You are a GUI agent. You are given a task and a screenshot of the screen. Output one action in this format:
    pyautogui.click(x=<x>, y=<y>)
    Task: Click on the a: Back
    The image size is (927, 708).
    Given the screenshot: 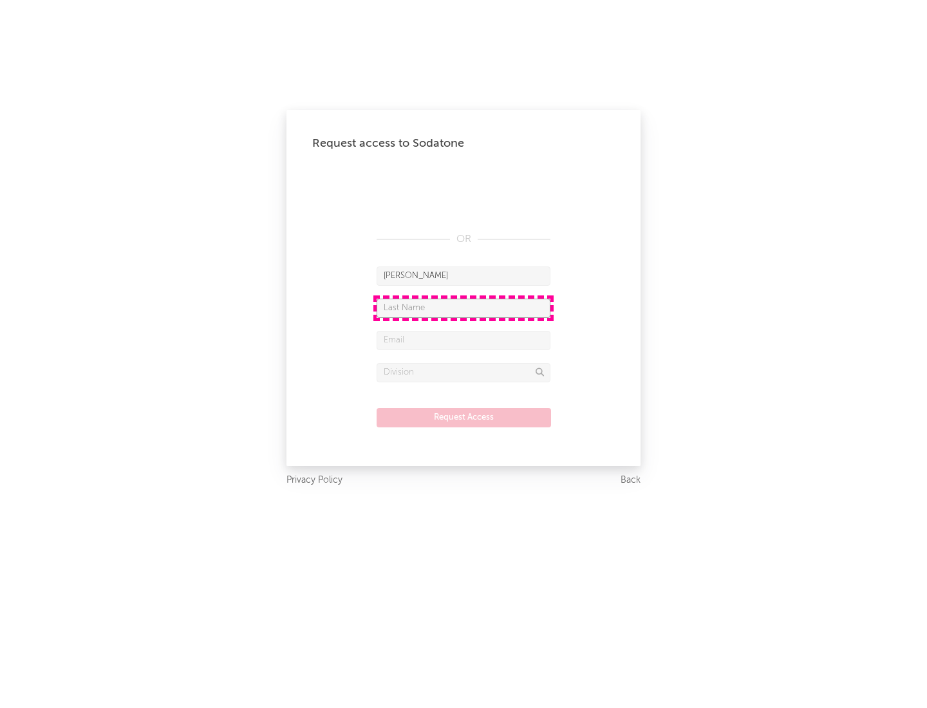 What is the action you would take?
    pyautogui.click(x=630, y=480)
    